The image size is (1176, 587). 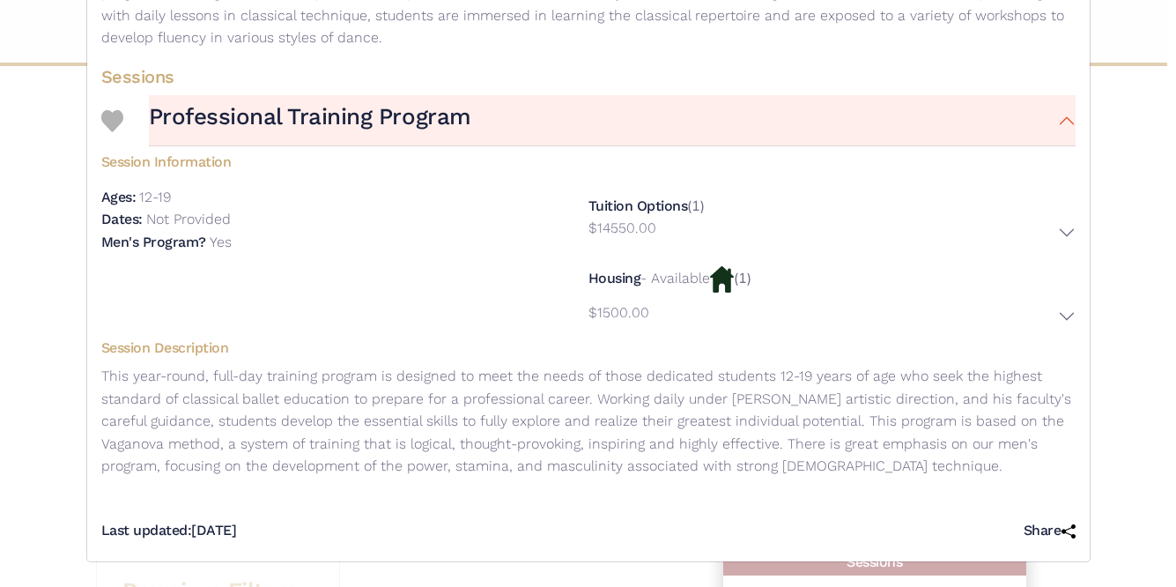 I want to click on h5: Session Information, so click(x=588, y=159).